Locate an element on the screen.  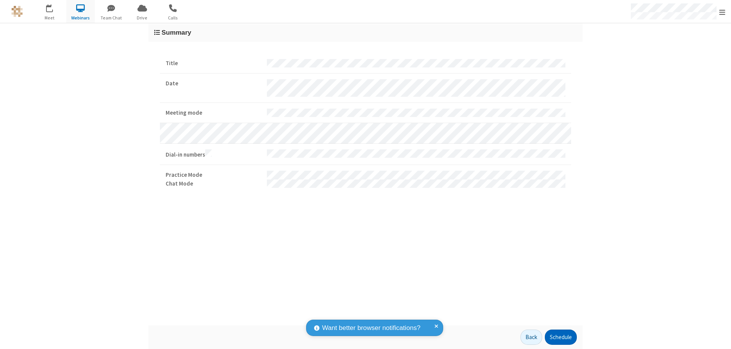
button: Back is located at coordinates (531, 337).